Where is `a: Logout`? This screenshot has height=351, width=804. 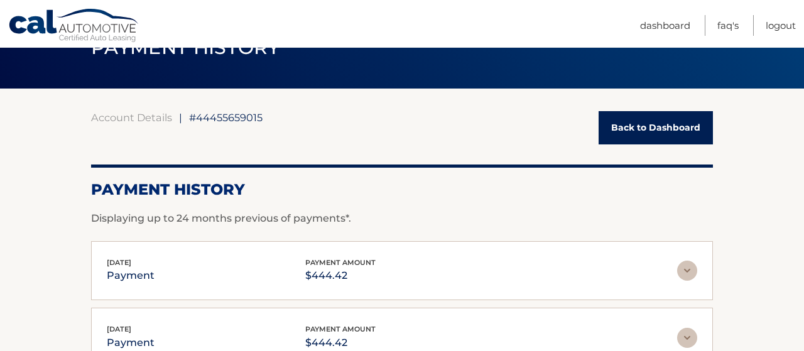
a: Logout is located at coordinates (780, 25).